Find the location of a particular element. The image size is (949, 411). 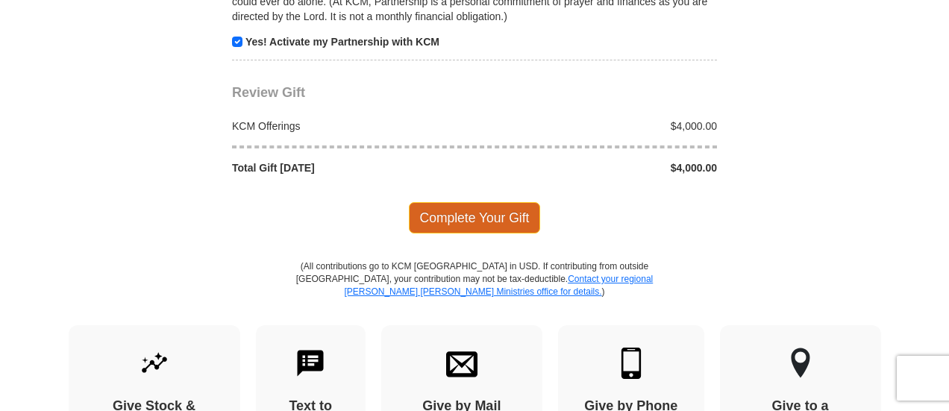

span: Review Gift is located at coordinates (268, 92).